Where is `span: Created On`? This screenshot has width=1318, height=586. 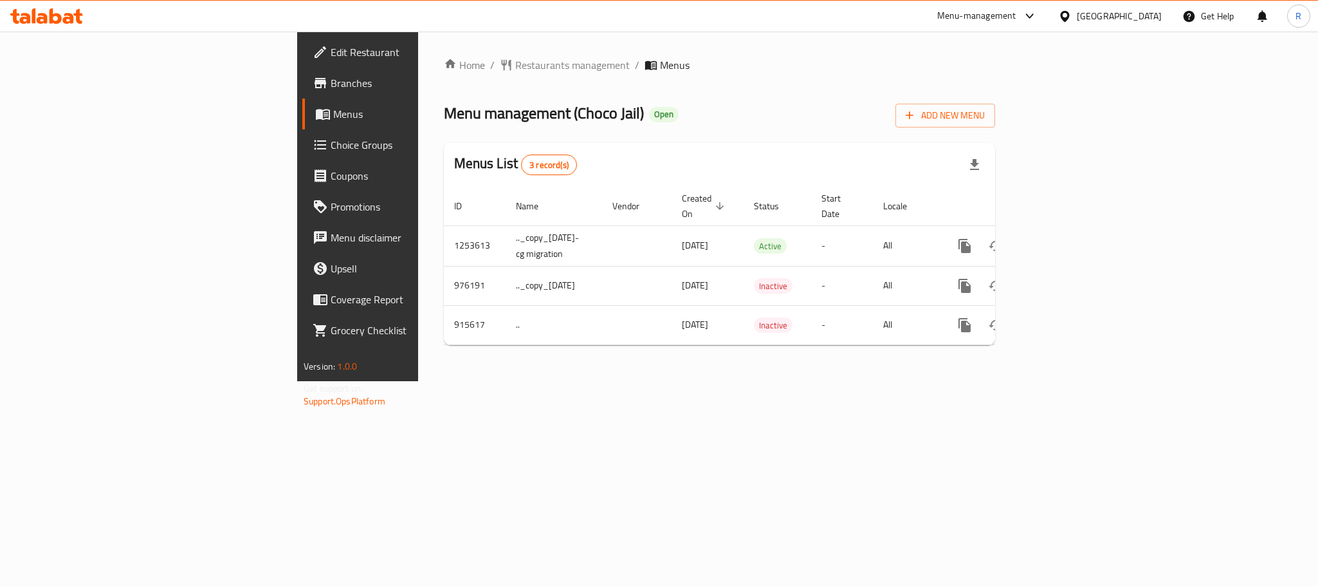 span: Created On is located at coordinates (705, 206).